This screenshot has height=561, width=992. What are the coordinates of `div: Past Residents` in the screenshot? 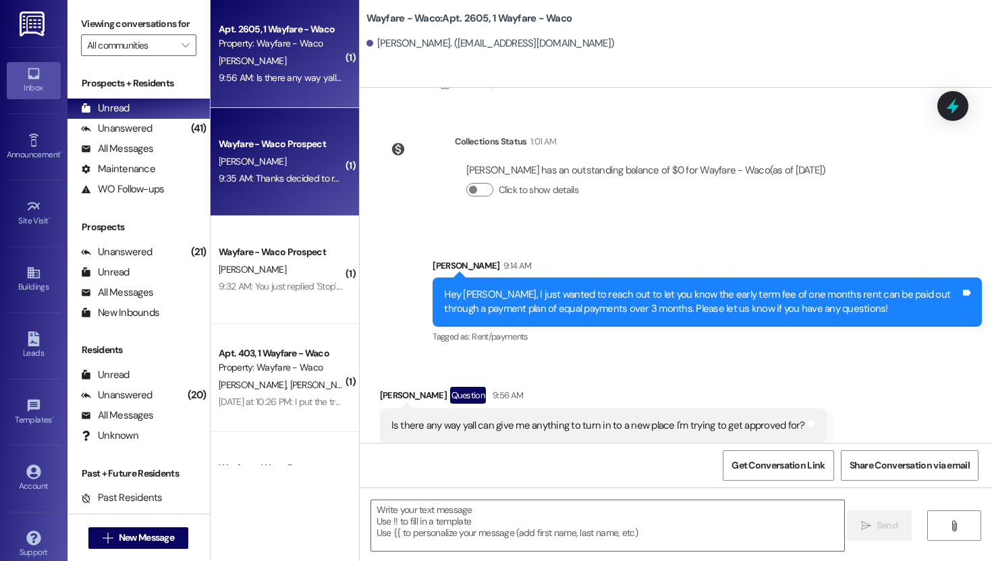 It's located at (121, 497).